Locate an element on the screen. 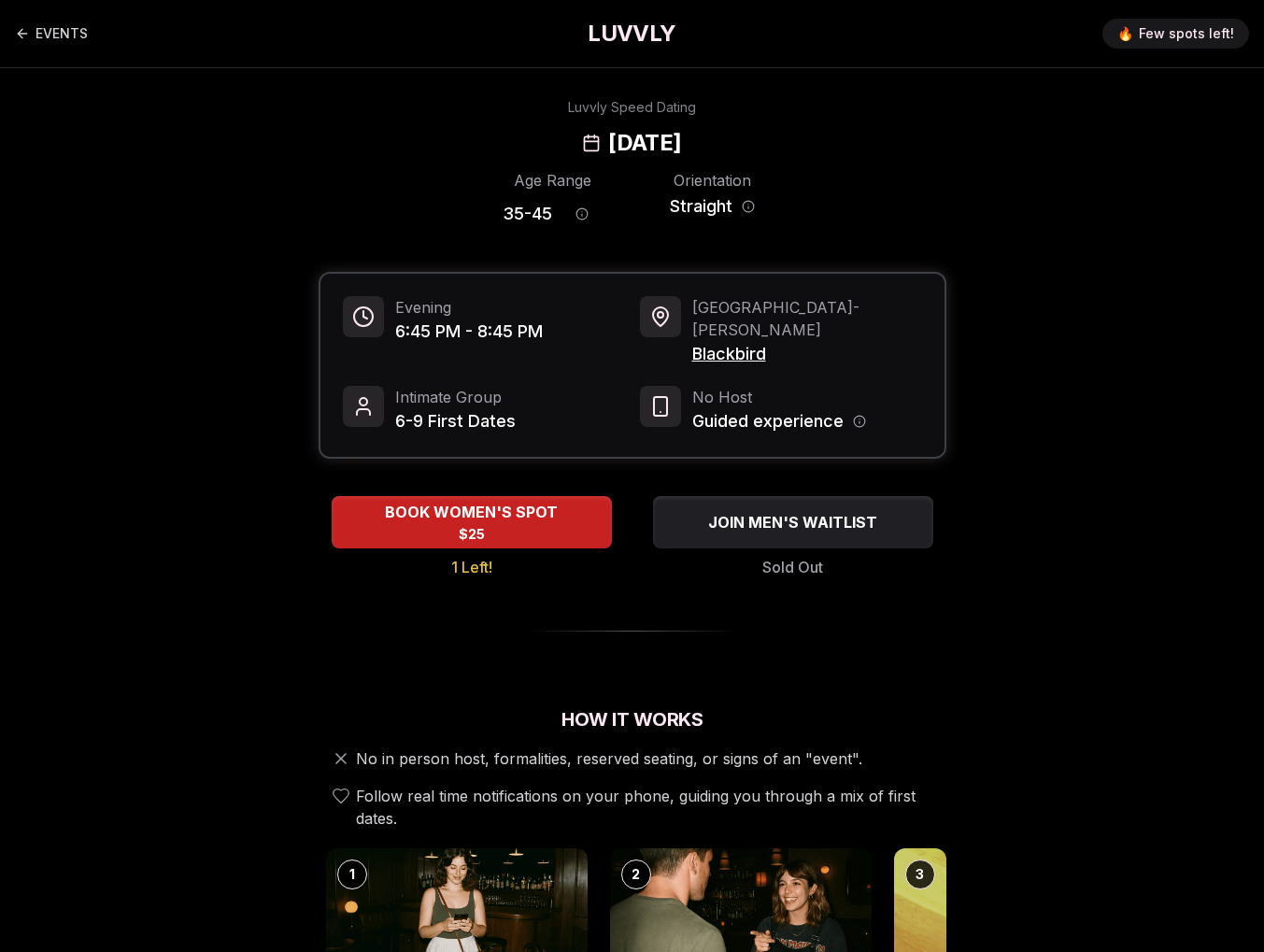 Image resolution: width=1264 pixels, height=952 pixels. button: BOOK WOMEN'S SPOT - 1 Left! is located at coordinates (472, 522).